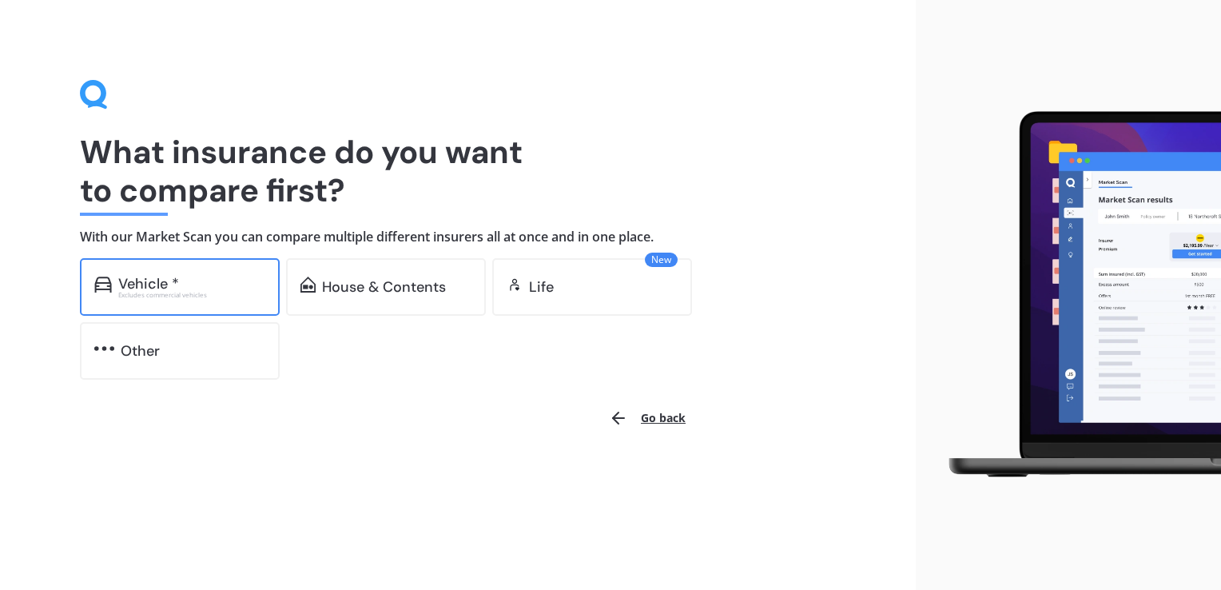 The height and width of the screenshot is (590, 1221). I want to click on h4: With our Market Scan you can compare multiple different insurers all at once and in one place., so click(458, 237).